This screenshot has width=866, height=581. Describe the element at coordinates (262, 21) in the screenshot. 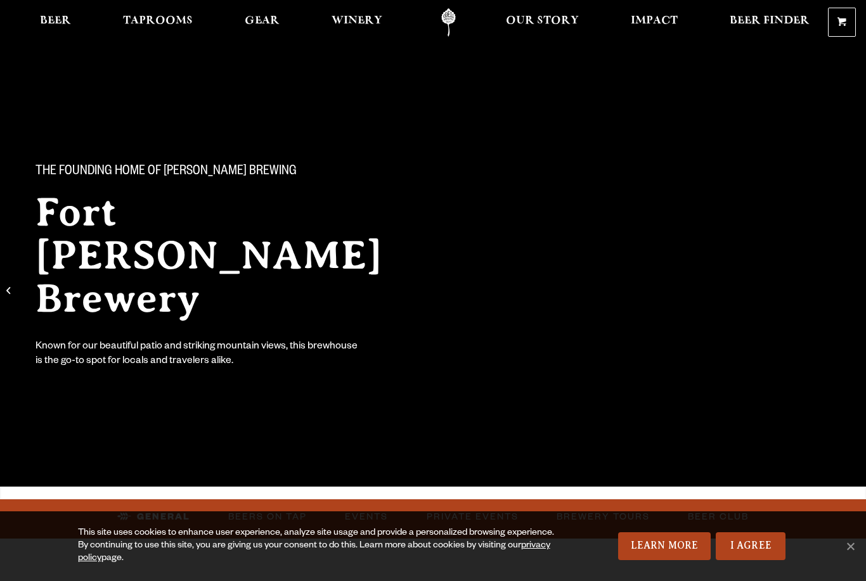

I see `span: Gear` at that location.